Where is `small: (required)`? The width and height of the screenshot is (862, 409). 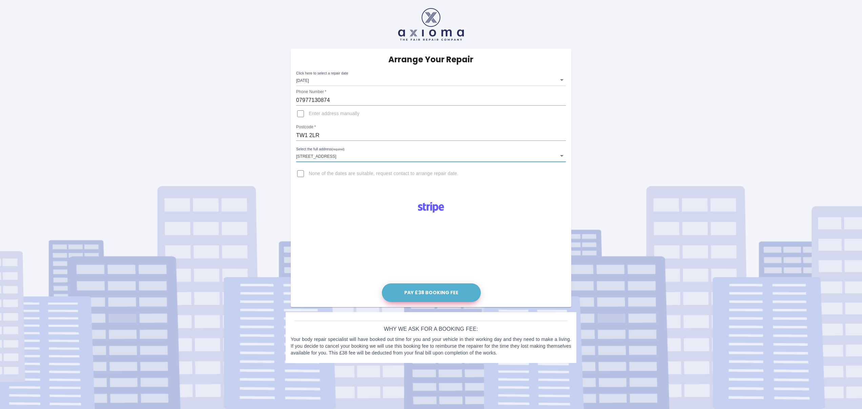
small: (required) is located at coordinates (338, 149).